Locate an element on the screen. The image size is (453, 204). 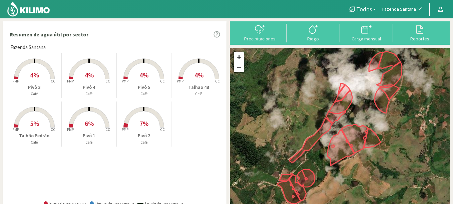
p: Resumen de agua útil por sector is located at coordinates (49, 34).